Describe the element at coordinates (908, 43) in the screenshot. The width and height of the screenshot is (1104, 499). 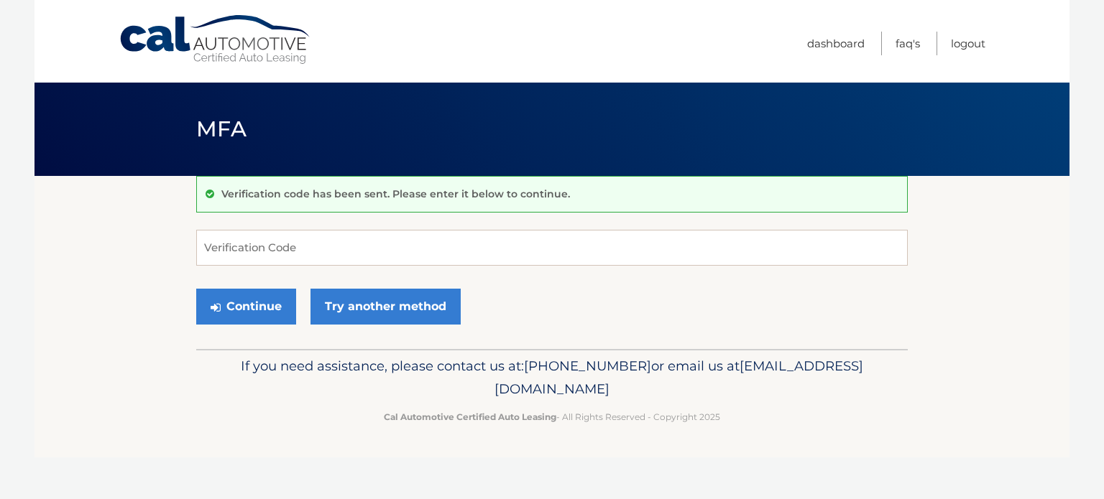
I see `a: FAQ's` at that location.